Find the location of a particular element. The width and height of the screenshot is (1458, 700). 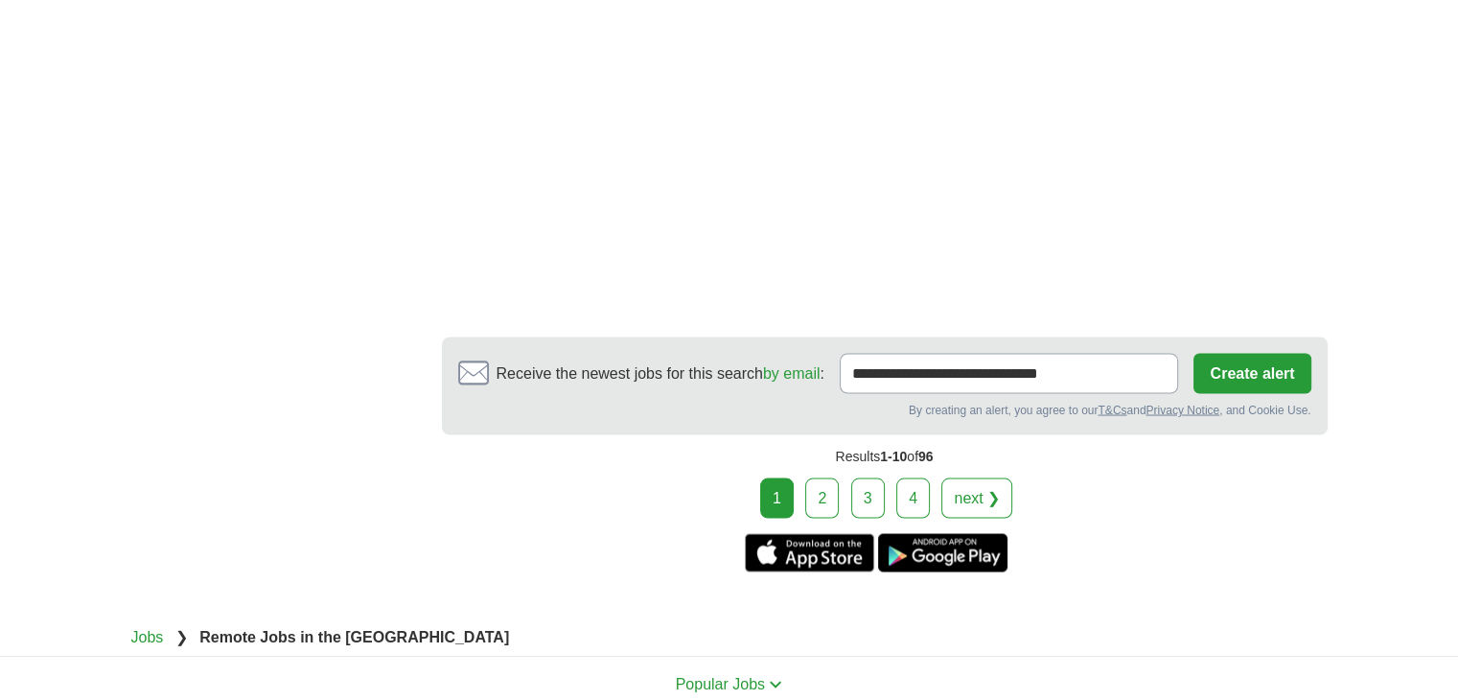

span: Popular Jobs is located at coordinates (720, 682).